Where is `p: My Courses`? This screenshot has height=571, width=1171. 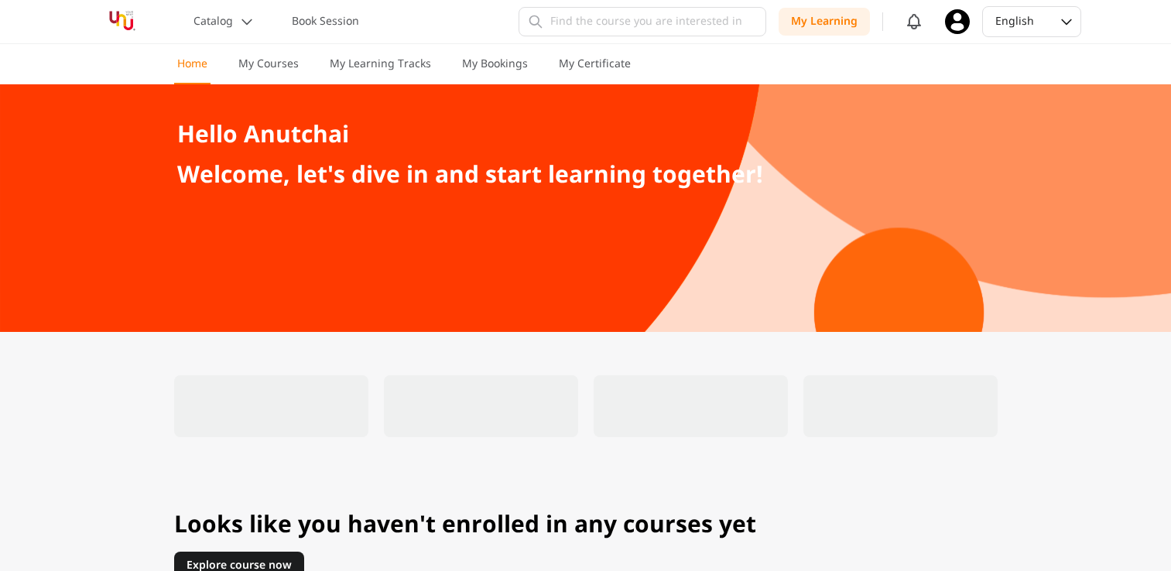 p: My Courses is located at coordinates (269, 64).